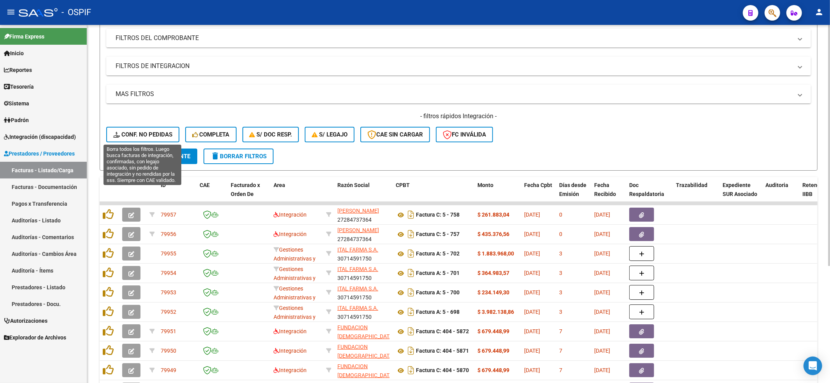 This screenshot has width=830, height=383. I want to click on datatable-header-cell: Fecha Recibido, so click(609, 194).